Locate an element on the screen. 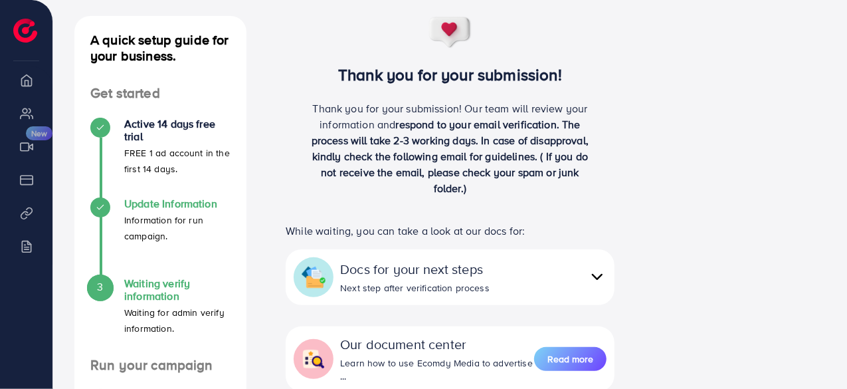  span: Read more is located at coordinates (570, 359).